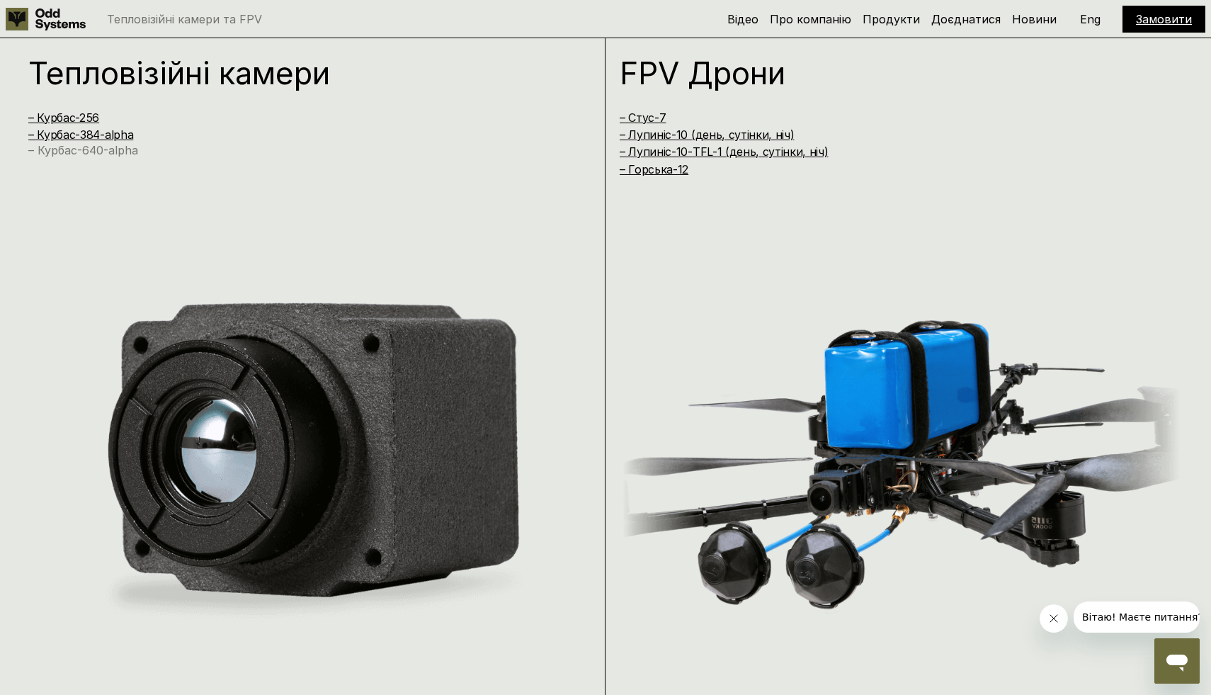 The width and height of the screenshot is (1211, 695). I want to click on a: Про компанію, so click(810, 19).